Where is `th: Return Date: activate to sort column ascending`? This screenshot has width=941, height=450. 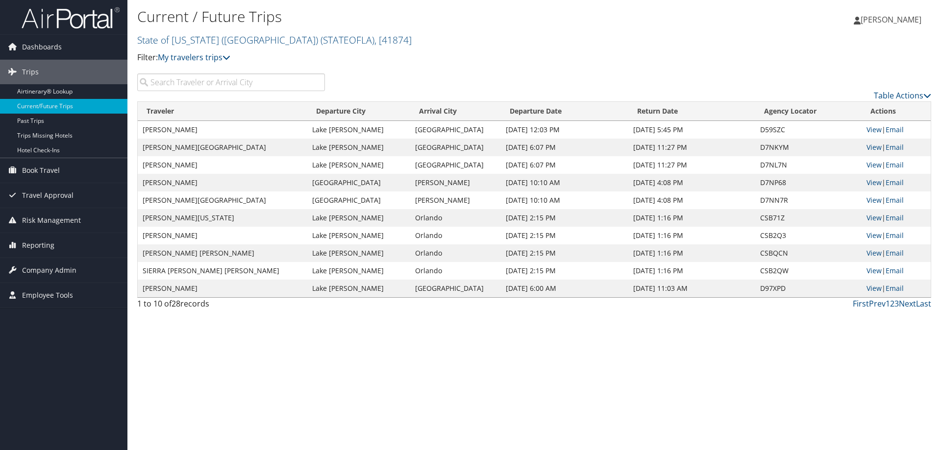 th: Return Date: activate to sort column ascending is located at coordinates (691, 111).